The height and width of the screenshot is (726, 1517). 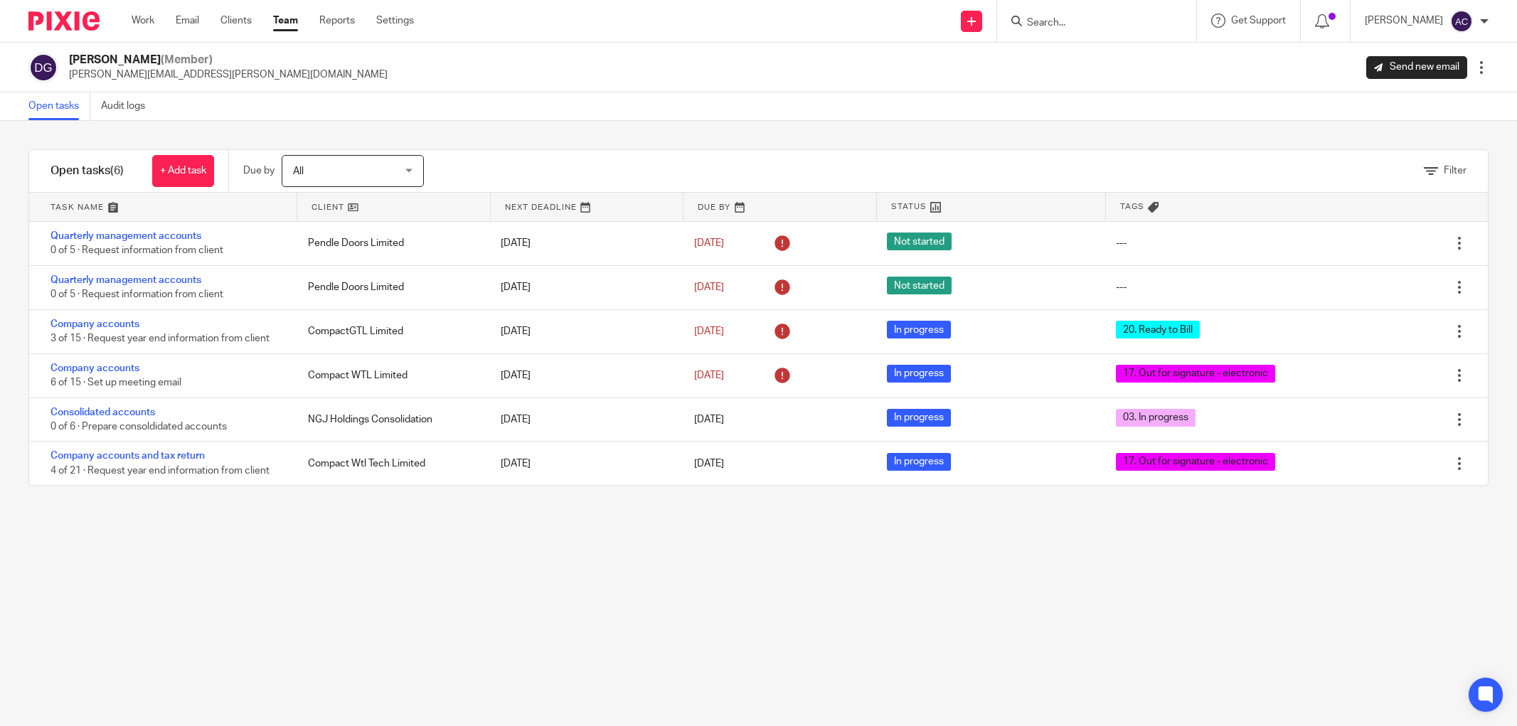 What do you see at coordinates (117, 171) in the screenshot?
I see `span: (6)` at bounding box center [117, 171].